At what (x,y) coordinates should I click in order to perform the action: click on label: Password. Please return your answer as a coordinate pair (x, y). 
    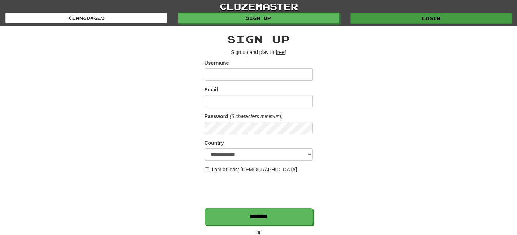
    Looking at the image, I should click on (216, 116).